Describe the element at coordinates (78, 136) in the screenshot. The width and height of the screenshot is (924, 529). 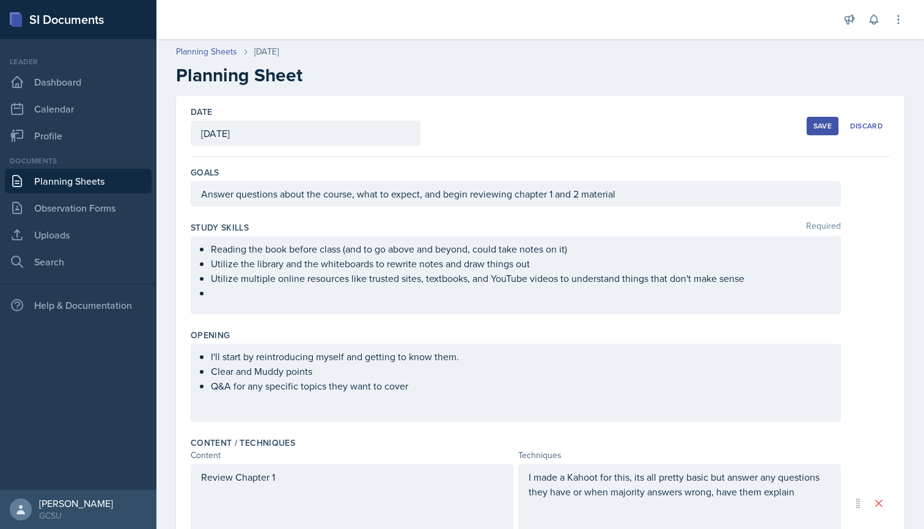
I see `a: Profile` at that location.